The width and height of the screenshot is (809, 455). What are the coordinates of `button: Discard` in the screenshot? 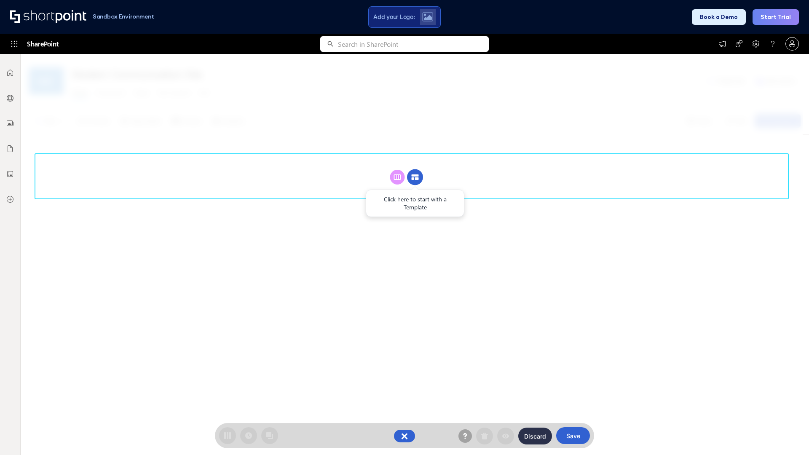 It's located at (535, 436).